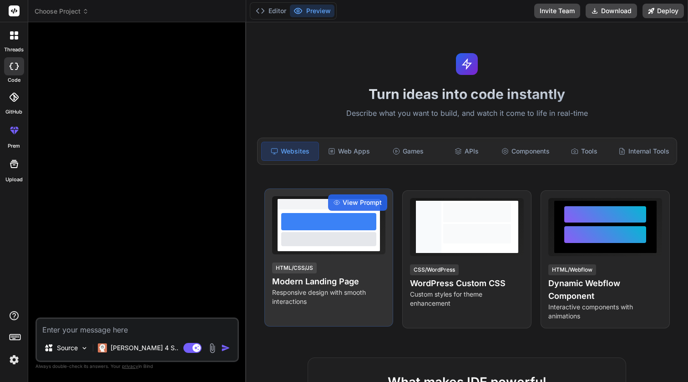  What do you see at coordinates (643, 151) in the screenshot?
I see `div: Internal Tools` at bounding box center [643, 151].